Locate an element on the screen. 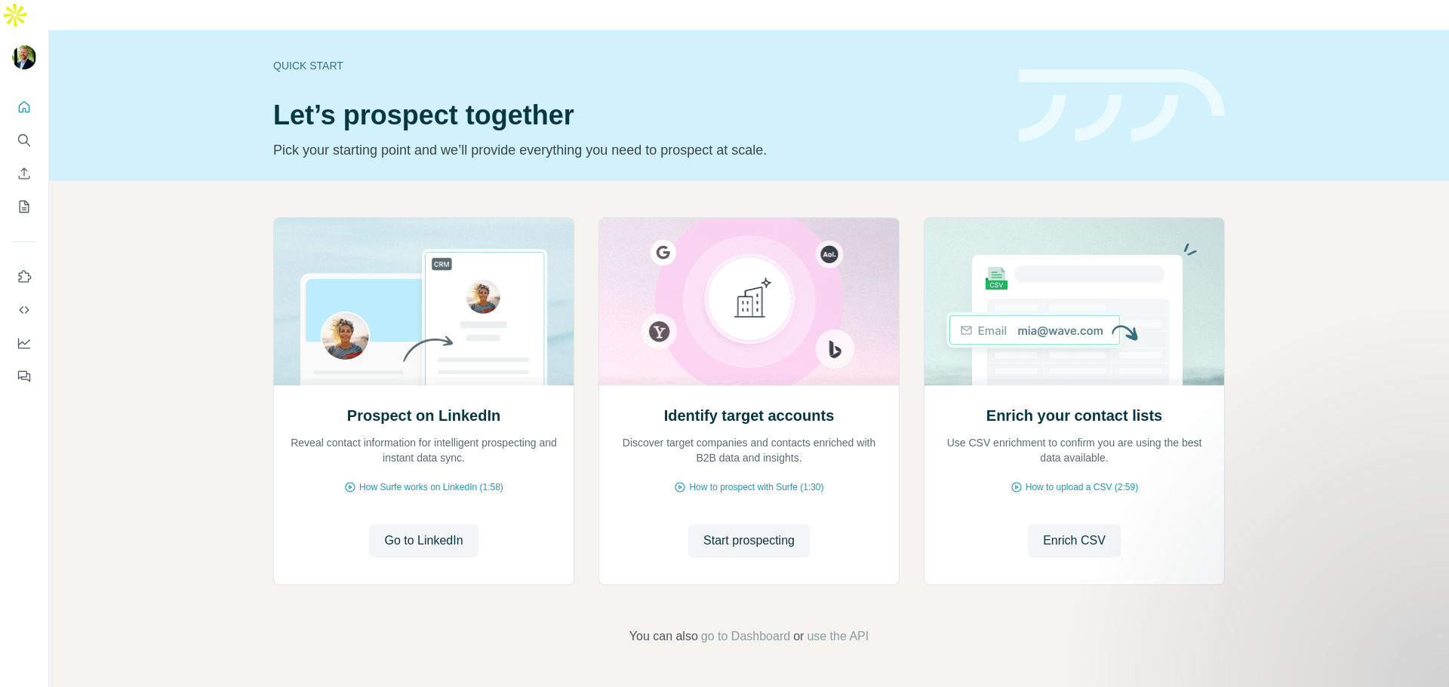 Image resolution: width=1449 pixels, height=687 pixels. button: Dashboard is located at coordinates (24, 343).